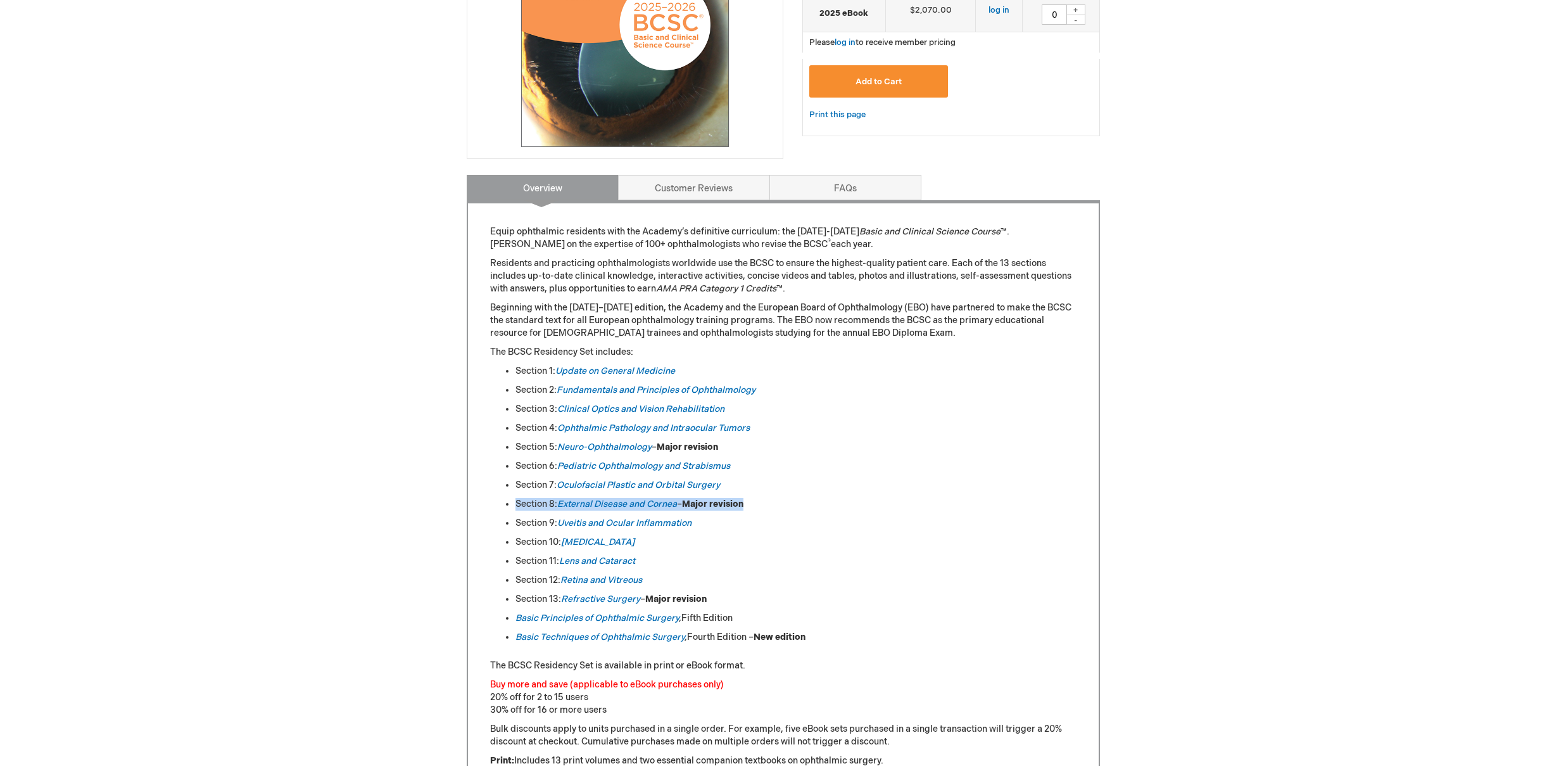  Describe the element at coordinates (600, 598) in the screenshot. I see `a: Refractive Surgery` at that location.